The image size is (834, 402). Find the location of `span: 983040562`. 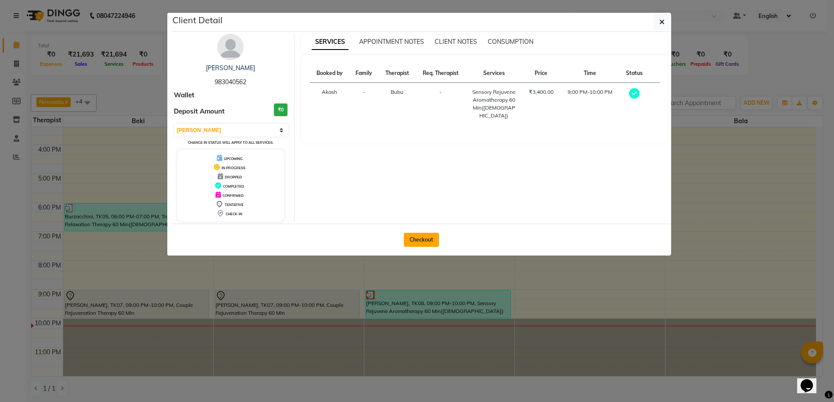

span: 983040562 is located at coordinates (230, 82).